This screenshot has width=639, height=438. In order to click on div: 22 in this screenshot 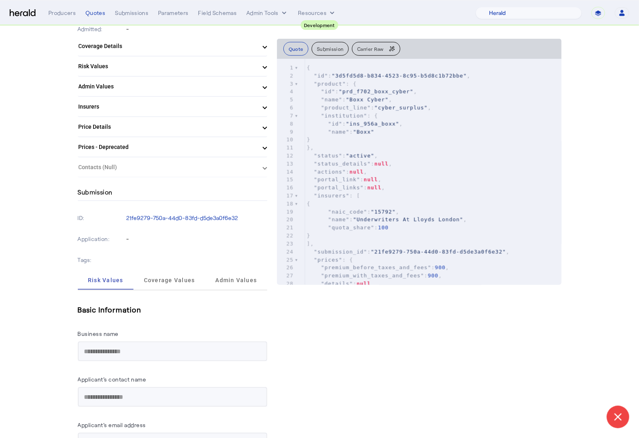, I will do `click(286, 236)`.